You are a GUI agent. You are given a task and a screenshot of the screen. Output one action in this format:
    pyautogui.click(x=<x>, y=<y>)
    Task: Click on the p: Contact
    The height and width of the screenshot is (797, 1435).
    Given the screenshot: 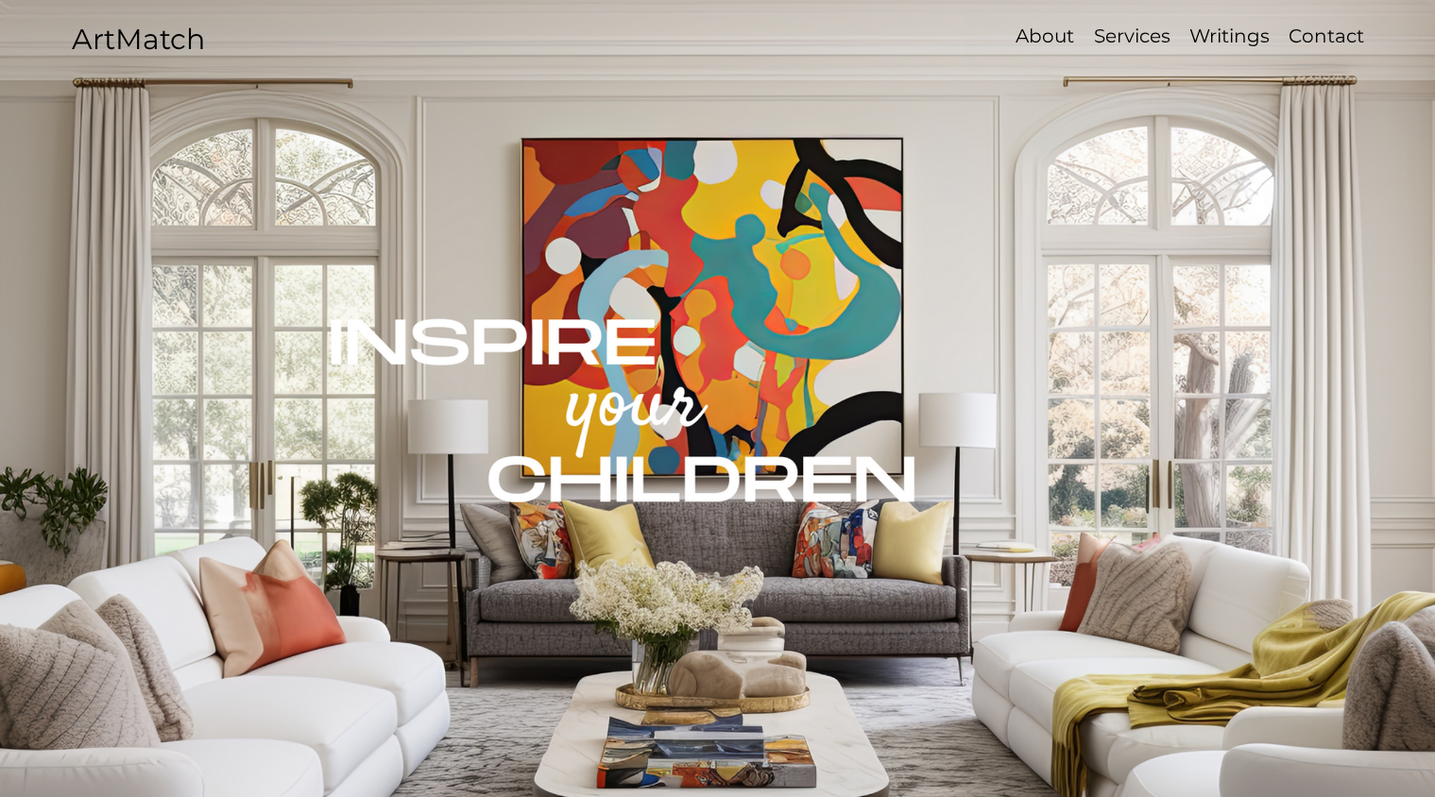 What is the action you would take?
    pyautogui.click(x=1326, y=36)
    